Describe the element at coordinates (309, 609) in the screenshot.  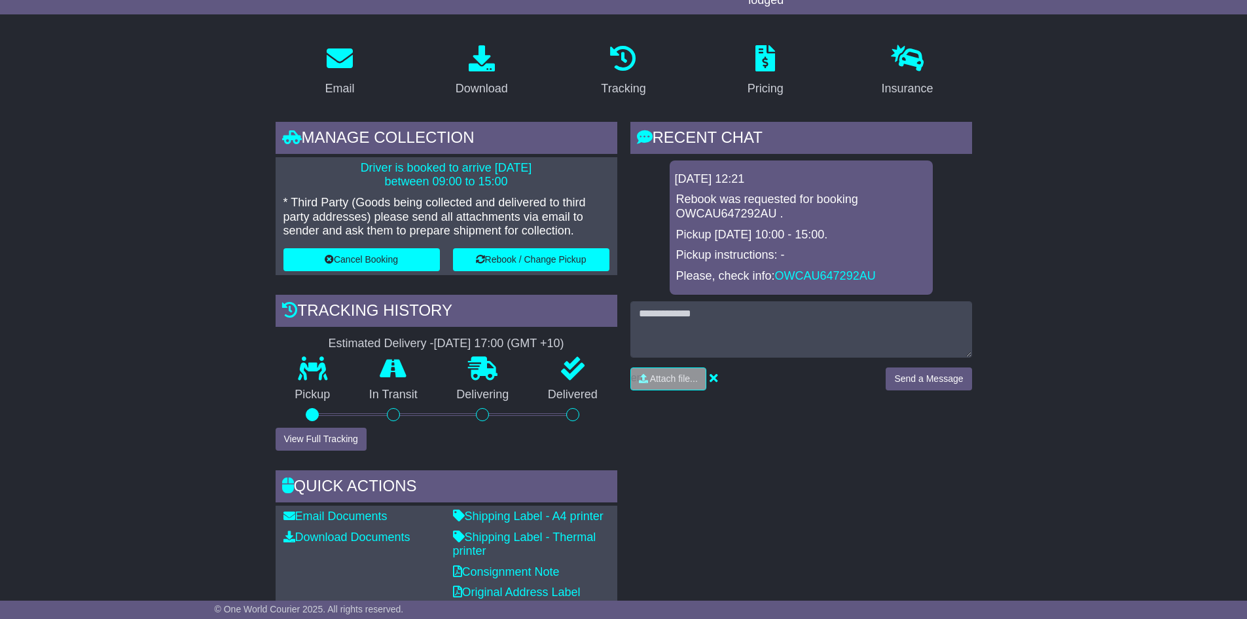
I see `span: © One World Courier 2025. All rights reserved.` at that location.